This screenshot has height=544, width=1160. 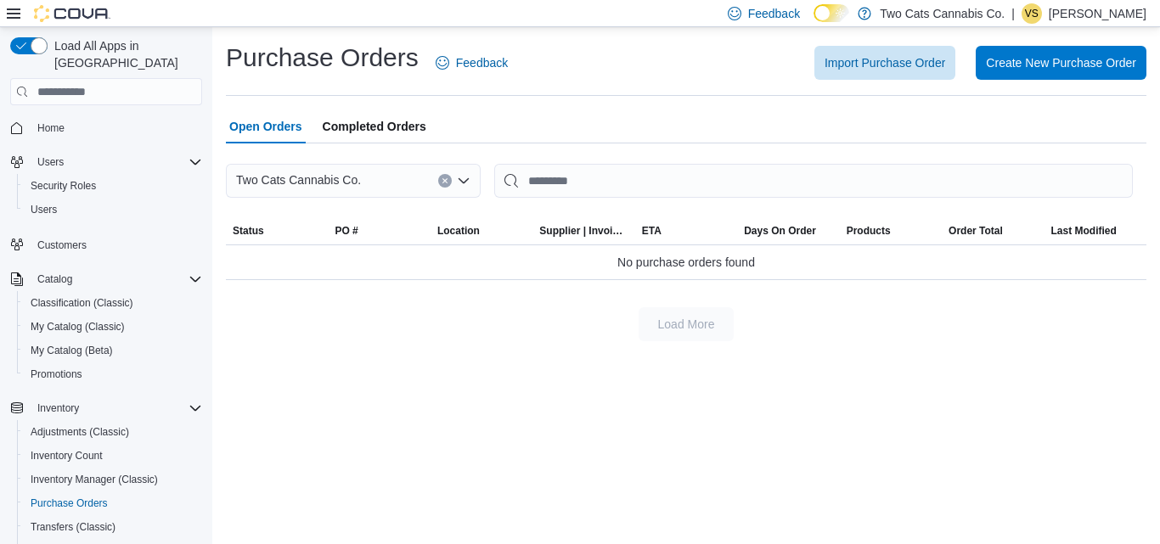 I want to click on span: Import Purchase Order, so click(x=885, y=63).